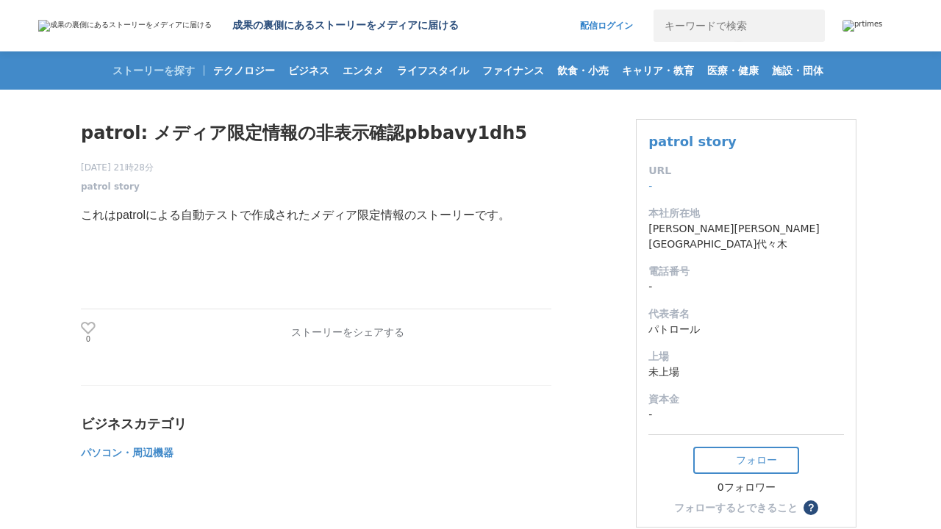 Image resolution: width=941 pixels, height=529 pixels. Describe the element at coordinates (345, 26) in the screenshot. I see `h2: 成果の裏側にあるストーリーをメディアに届ける` at that location.